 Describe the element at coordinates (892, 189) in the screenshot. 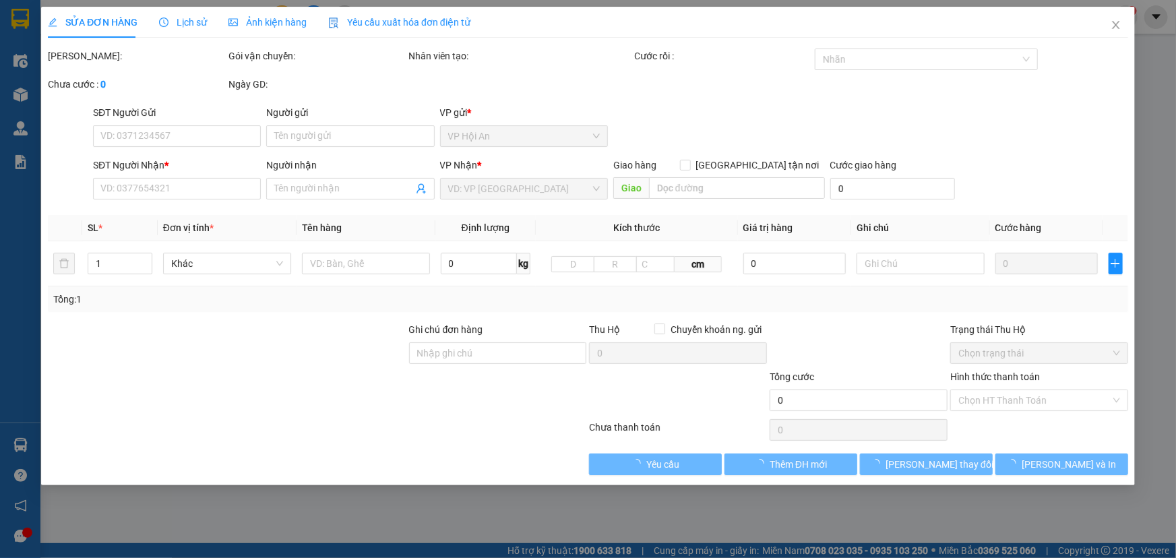

I see `input: Cước giao hàng` at that location.